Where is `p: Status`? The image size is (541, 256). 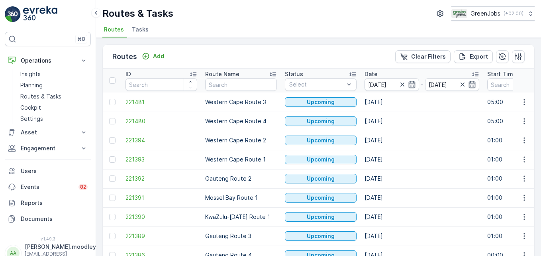
p: Status is located at coordinates (294, 74).